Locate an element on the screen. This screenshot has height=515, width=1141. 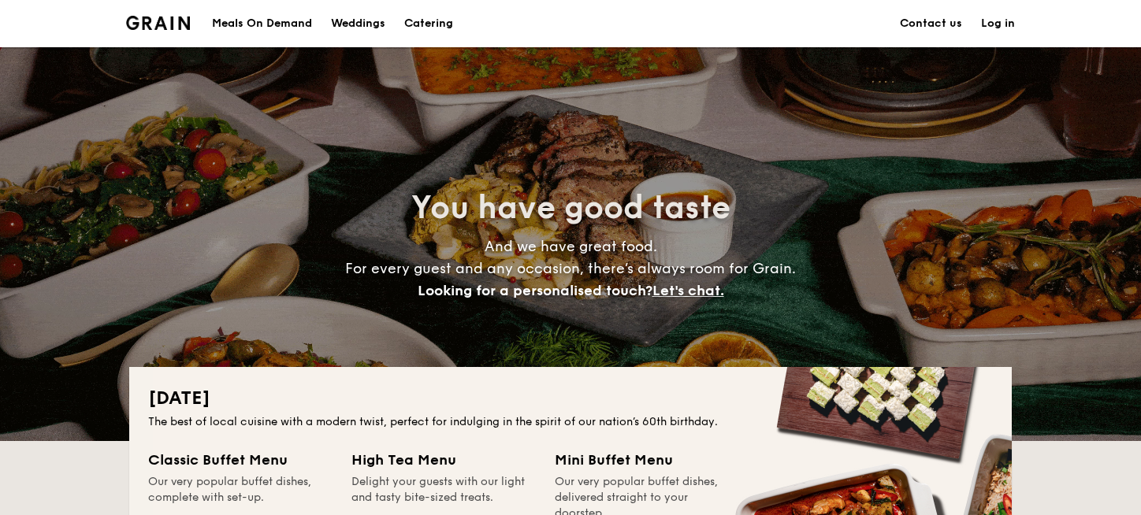
div: Classic Buffet Menu is located at coordinates (240, 460).